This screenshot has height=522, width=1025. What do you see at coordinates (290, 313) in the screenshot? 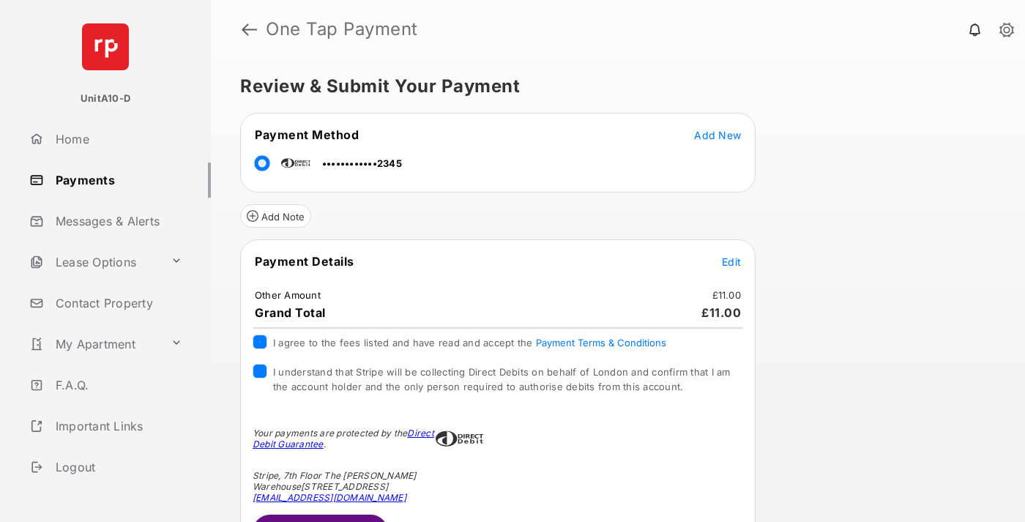
I see `span: Grand Total` at bounding box center [290, 313].